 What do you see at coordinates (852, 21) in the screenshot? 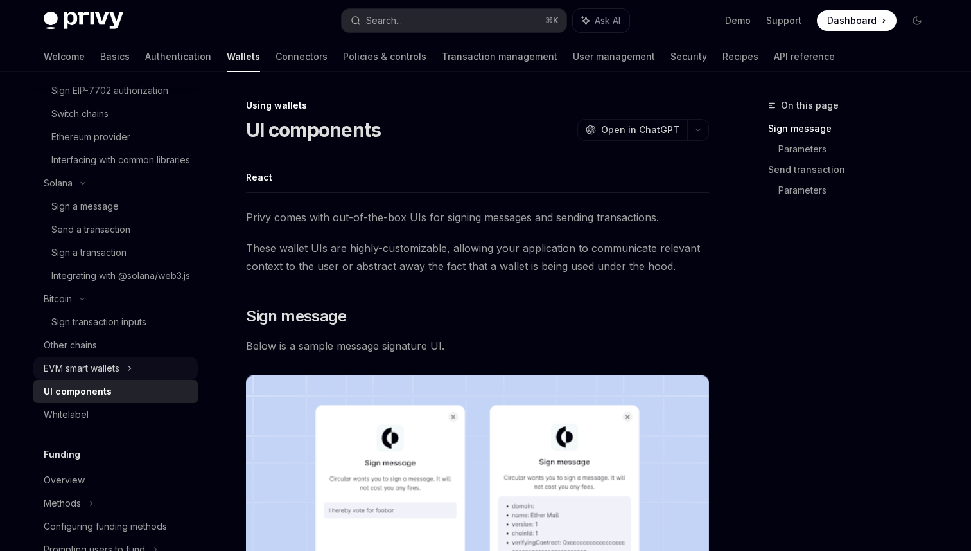
I see `span: Dashboard` at bounding box center [852, 21].